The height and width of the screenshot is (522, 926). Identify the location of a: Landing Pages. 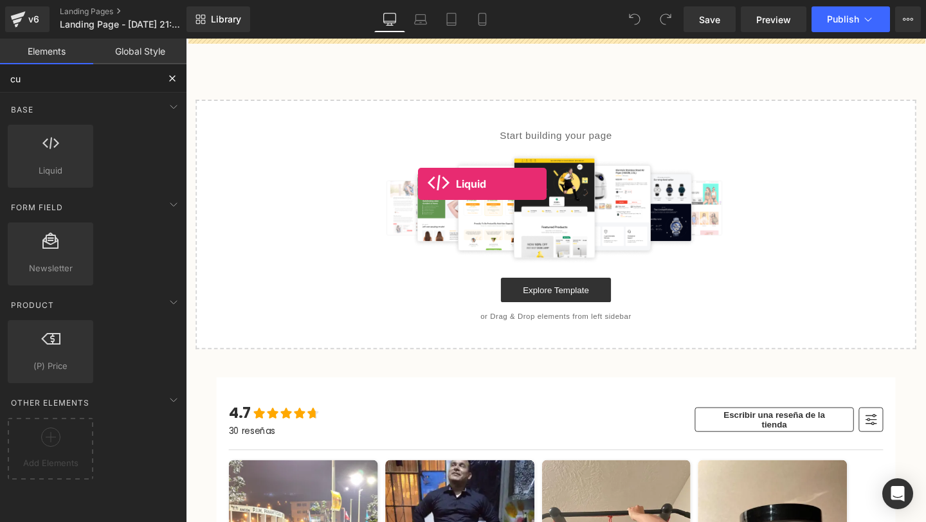
(134, 12).